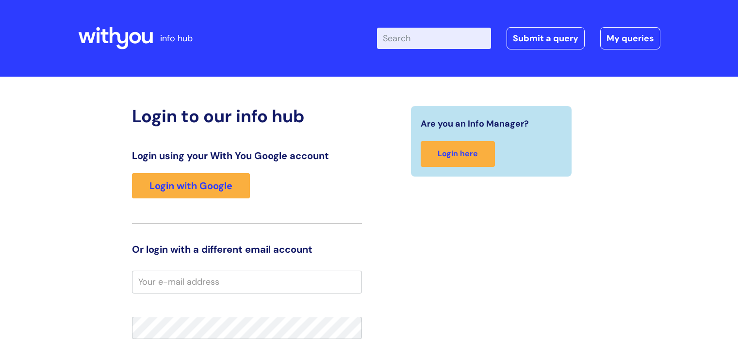 Image resolution: width=738 pixels, height=341 pixels. I want to click on input: Search, so click(434, 38).